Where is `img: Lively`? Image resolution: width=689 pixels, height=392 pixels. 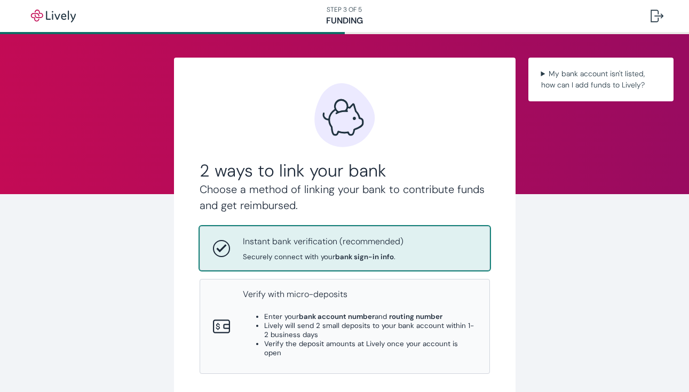 img: Lively is located at coordinates (53, 16).